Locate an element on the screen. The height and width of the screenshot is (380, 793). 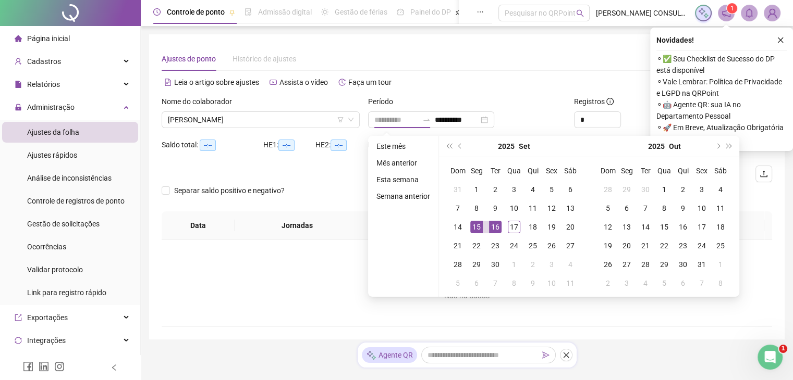
th: Dom is located at coordinates (458, 171).